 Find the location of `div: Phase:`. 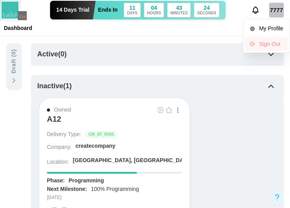

div: Phase: is located at coordinates (56, 180).